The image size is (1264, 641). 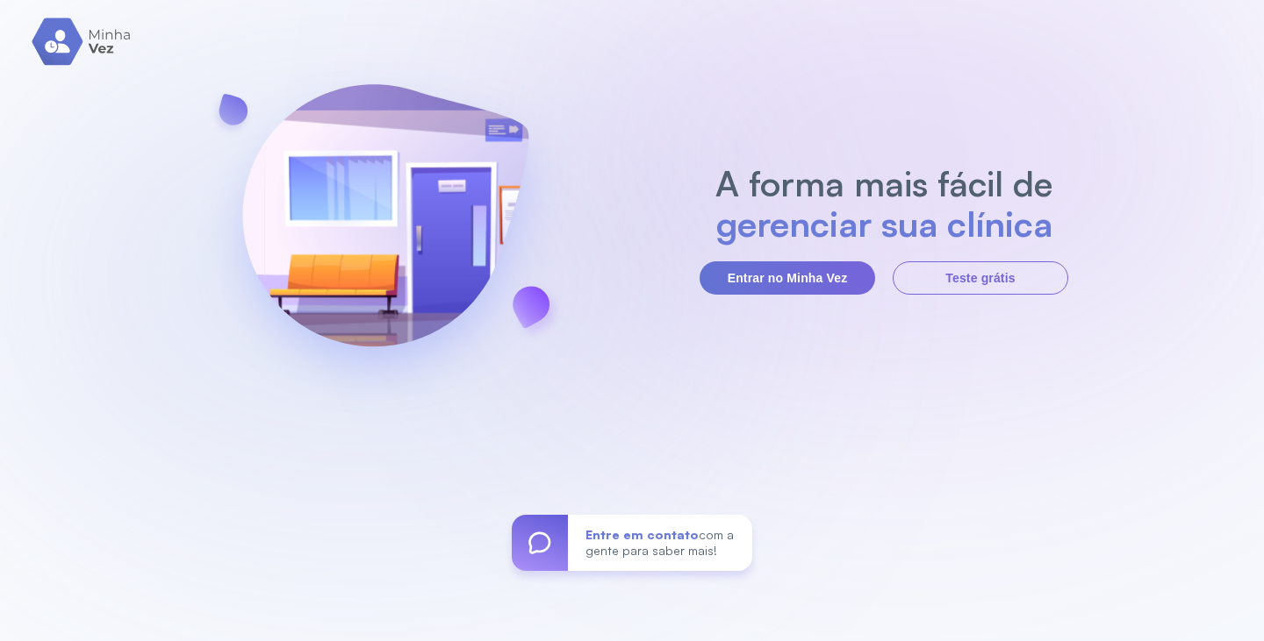 I want to click on h2: A forma mais fácil de, so click(x=884, y=183).